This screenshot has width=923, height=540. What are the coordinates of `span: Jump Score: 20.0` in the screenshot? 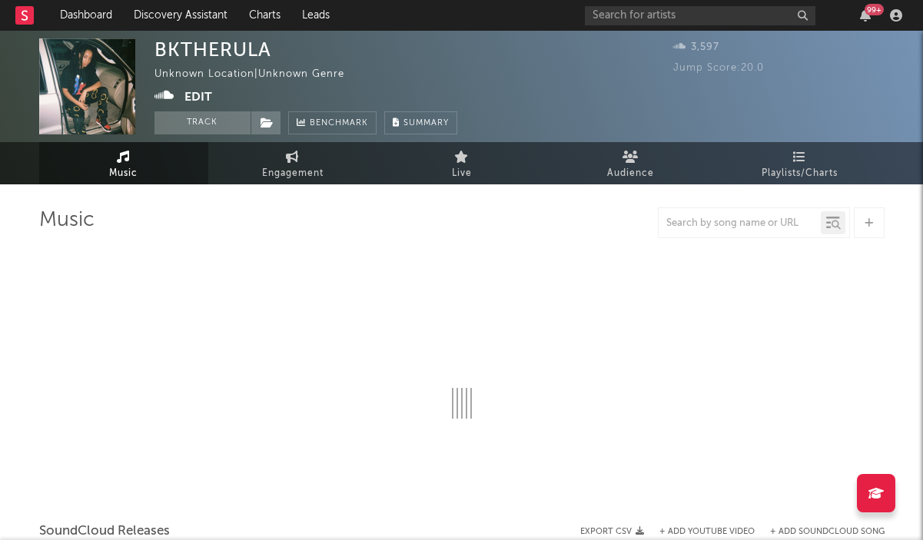 It's located at (719, 68).